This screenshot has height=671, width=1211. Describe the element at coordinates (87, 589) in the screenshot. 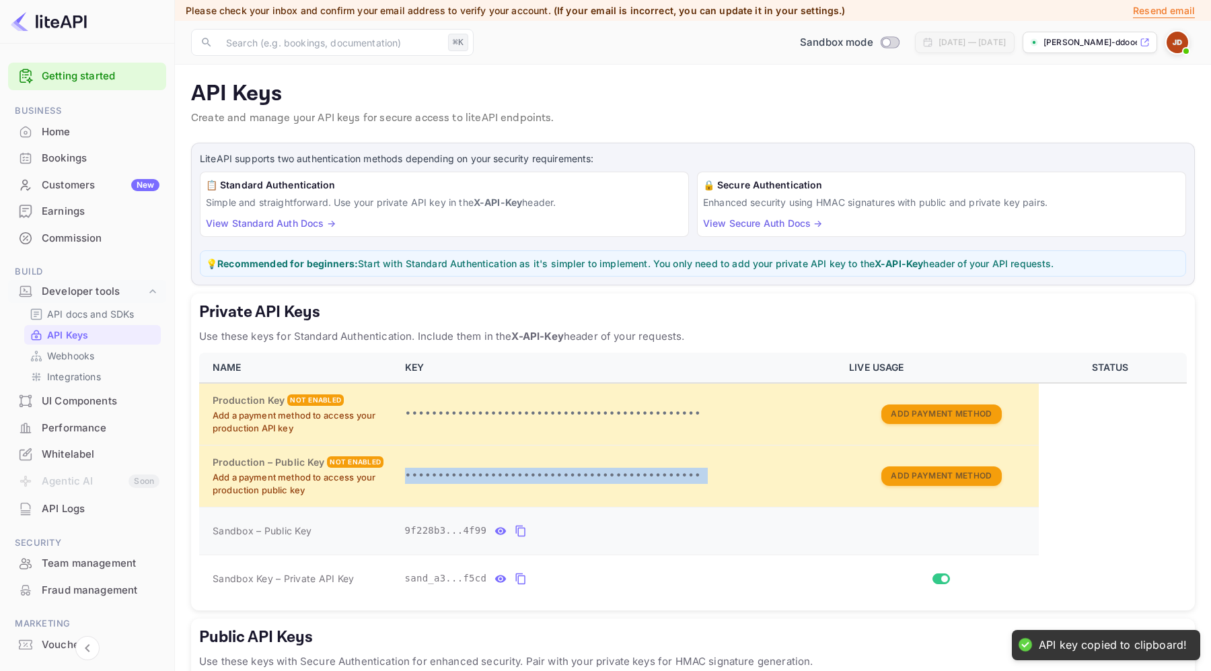

I see `a: Fraud management` at that location.